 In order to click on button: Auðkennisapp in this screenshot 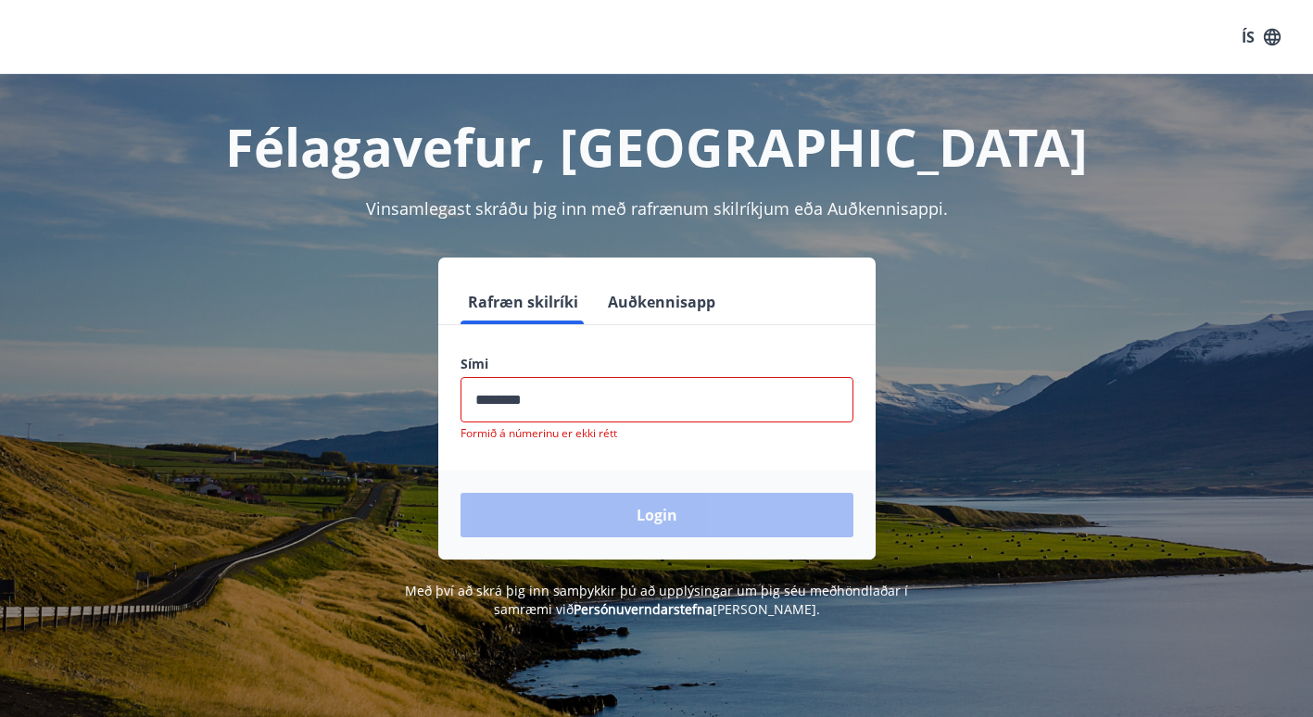, I will do `click(661, 302)`.